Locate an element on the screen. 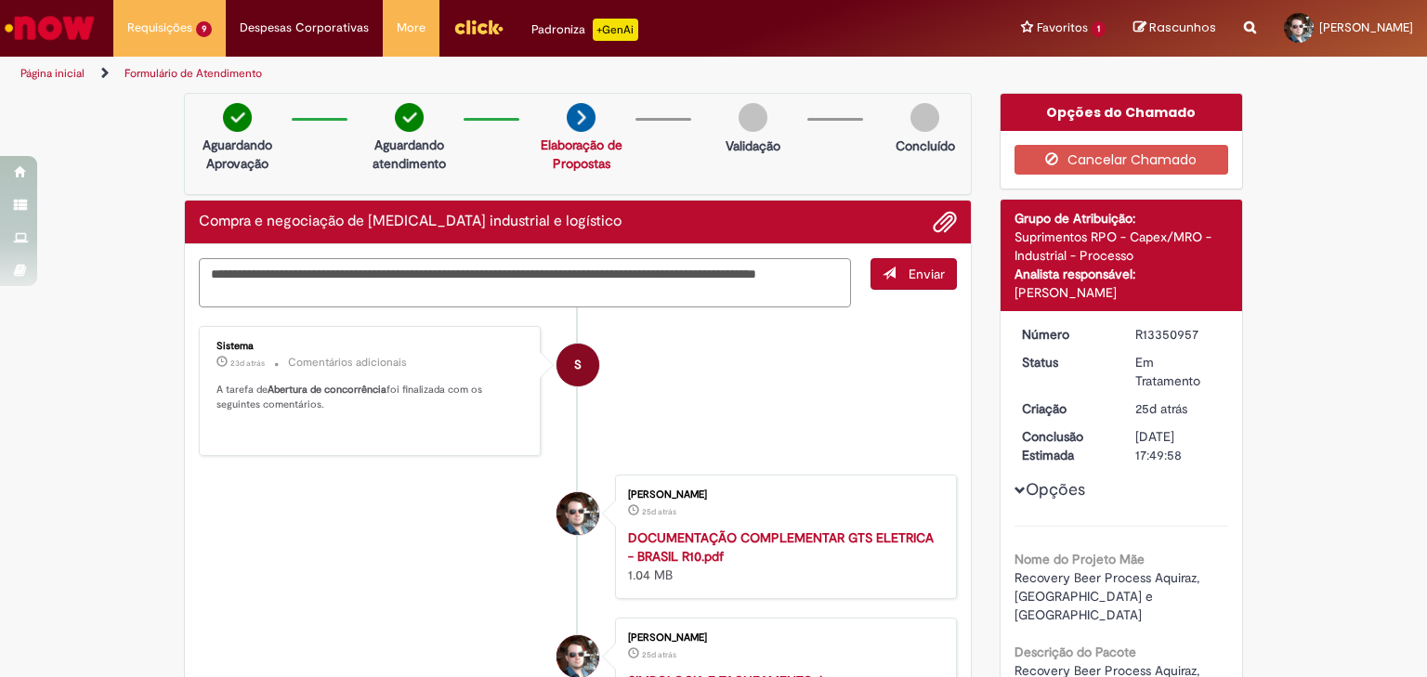  div: Opções do Chamado is located at coordinates (1121, 112).